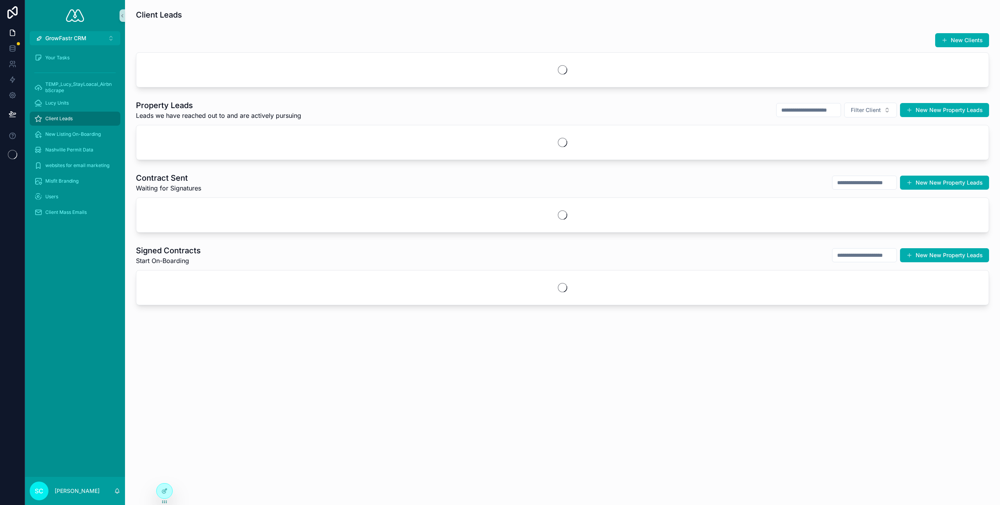 The height and width of the screenshot is (505, 1000). What do you see at coordinates (159, 15) in the screenshot?
I see `h1: Client Leads` at bounding box center [159, 15].